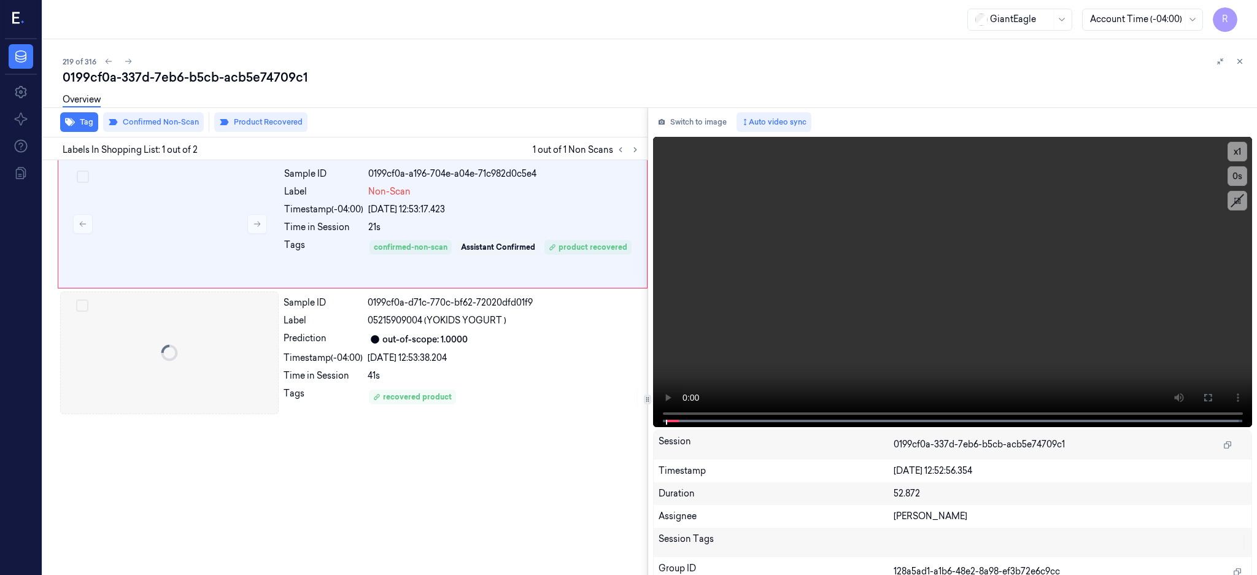  I want to click on div: 41s, so click(504, 376).